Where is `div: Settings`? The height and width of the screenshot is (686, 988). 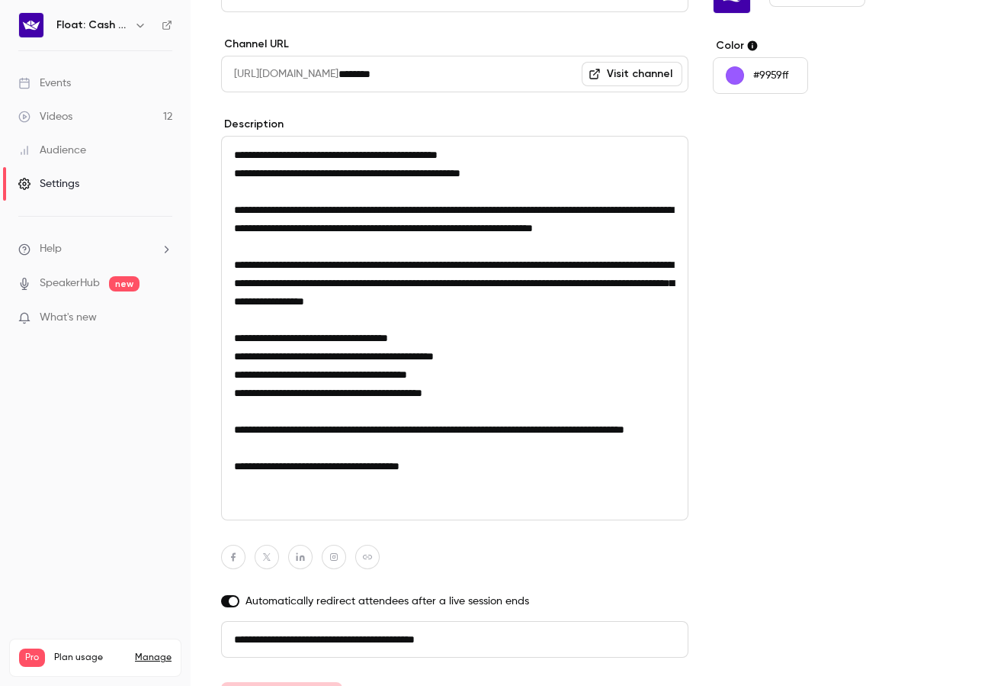 div: Settings is located at coordinates (49, 184).